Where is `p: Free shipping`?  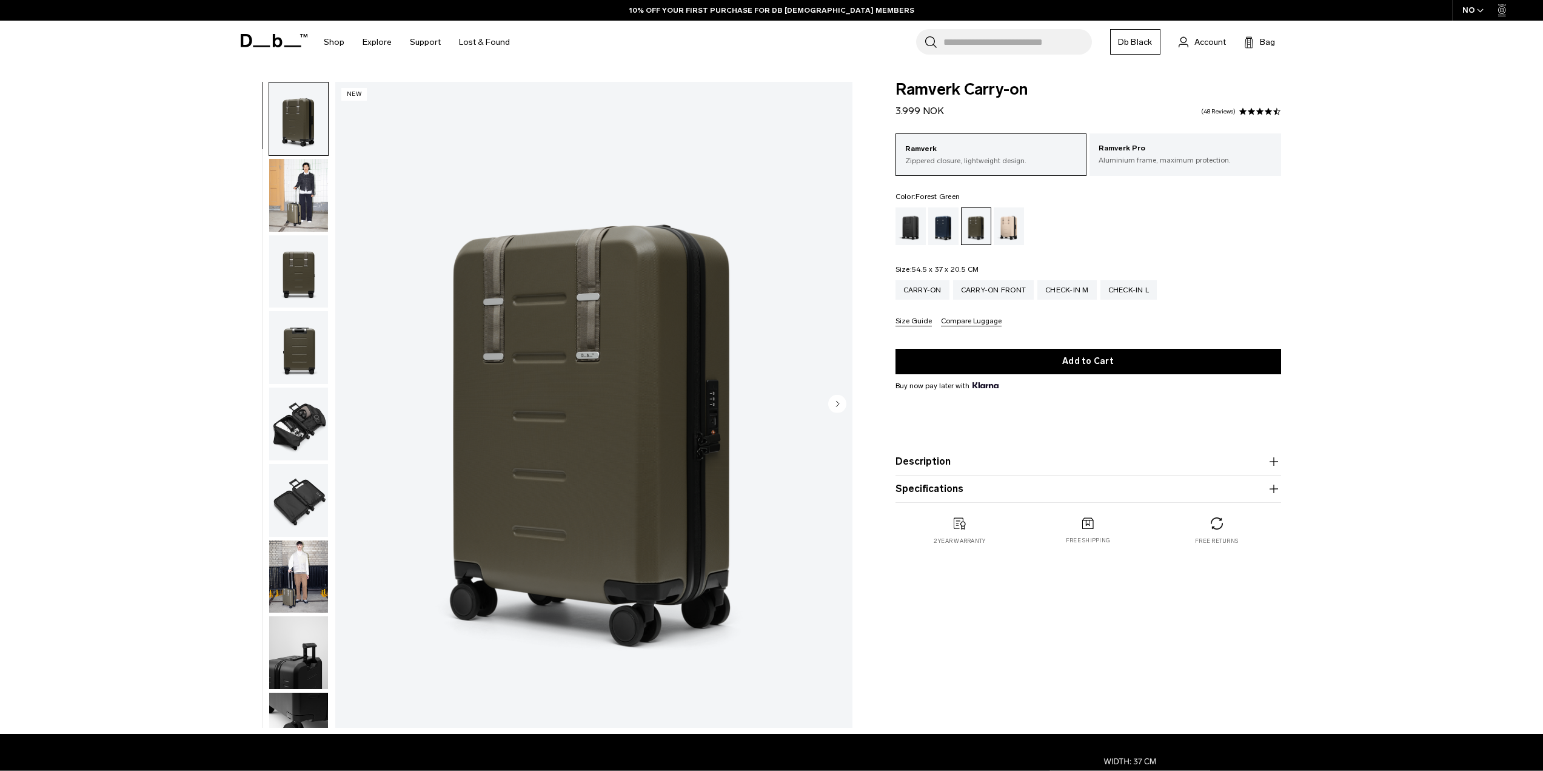
p: Free shipping is located at coordinates (1088, 540).